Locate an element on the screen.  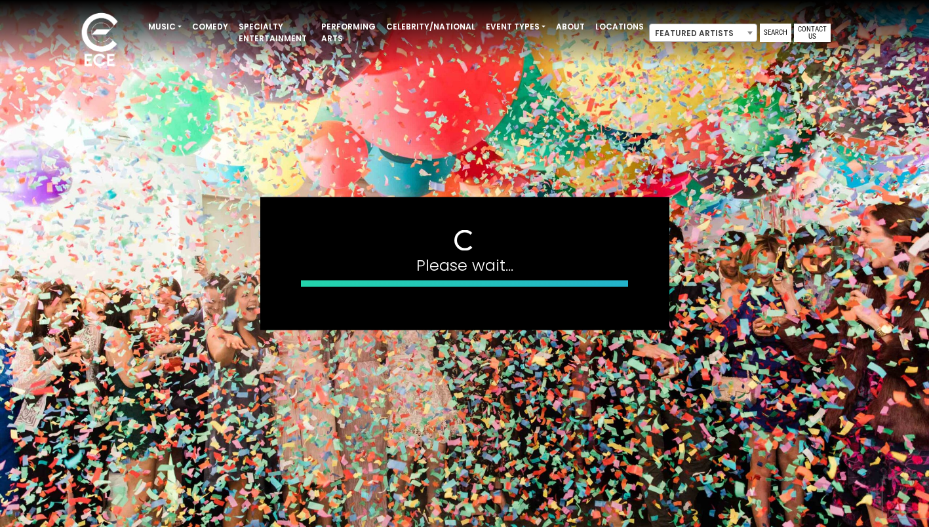
a: Performing Arts is located at coordinates (348, 33).